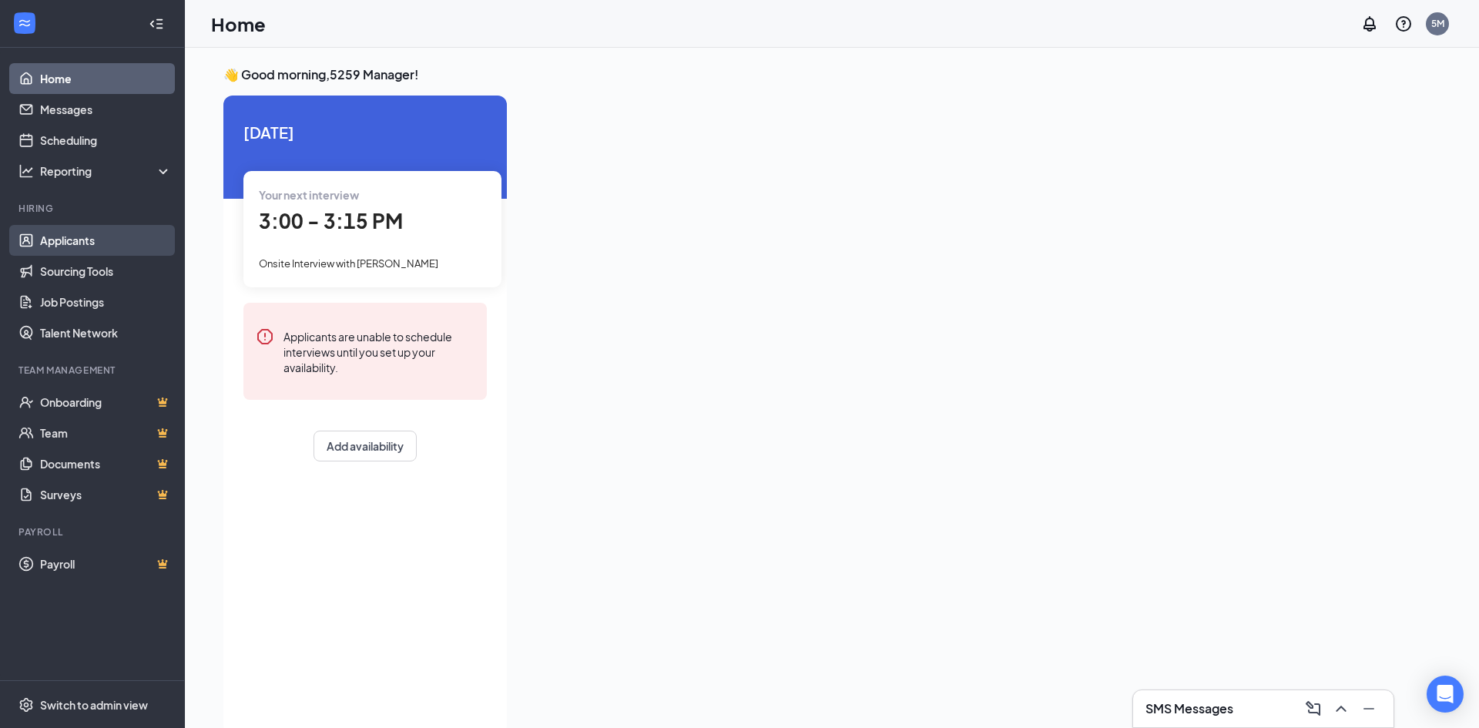  I want to click on a: Messages, so click(106, 109).